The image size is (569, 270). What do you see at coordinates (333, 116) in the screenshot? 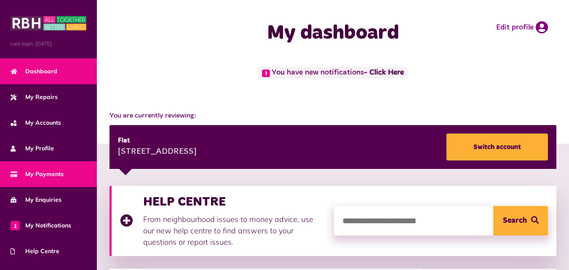
I see `span: You are currently reviewing:` at bounding box center [333, 116].